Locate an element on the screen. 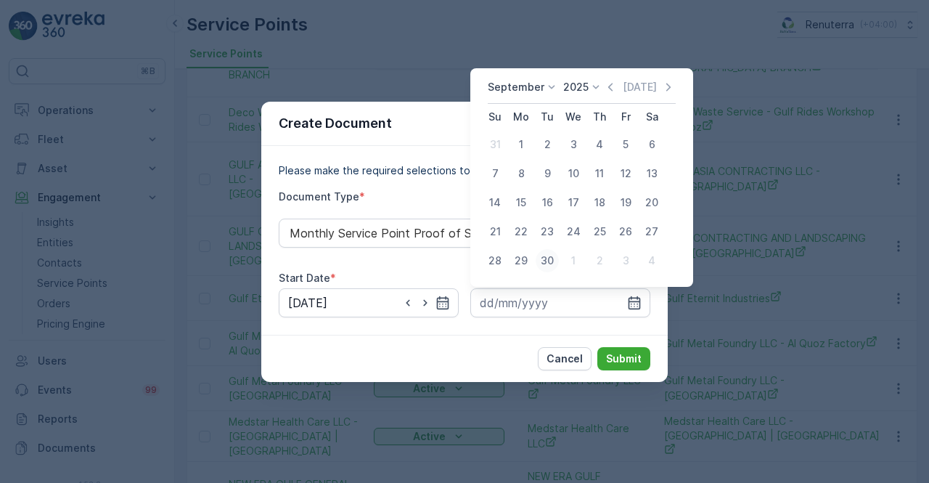 The width and height of the screenshot is (929, 483). p: Submit is located at coordinates (624, 359).